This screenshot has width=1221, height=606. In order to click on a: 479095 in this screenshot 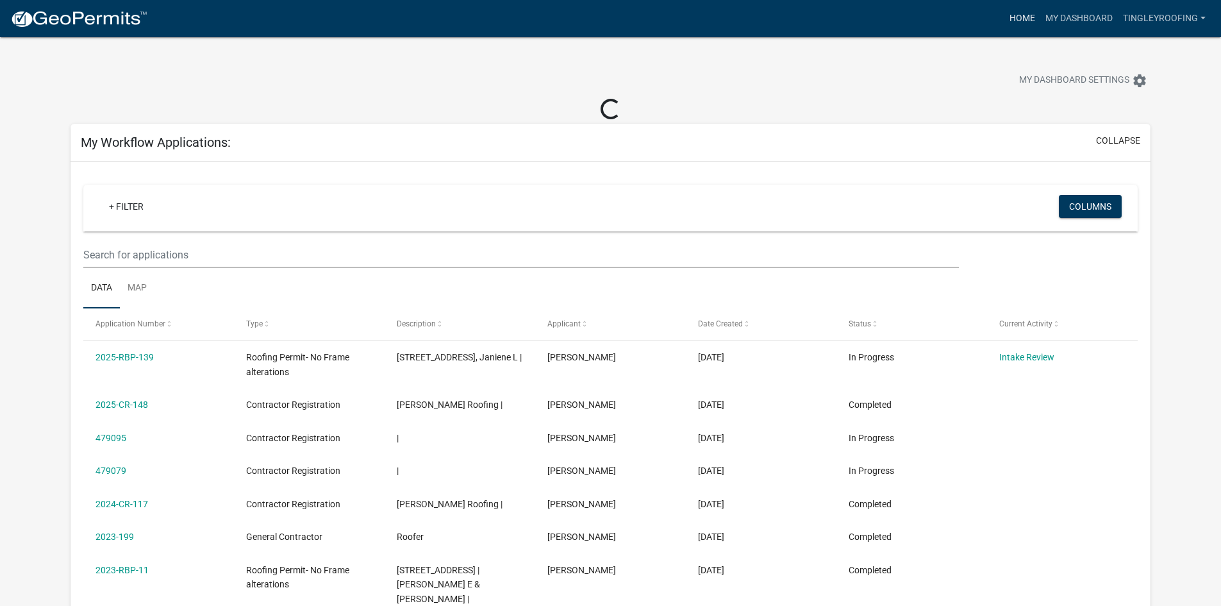, I will do `click(111, 438)`.